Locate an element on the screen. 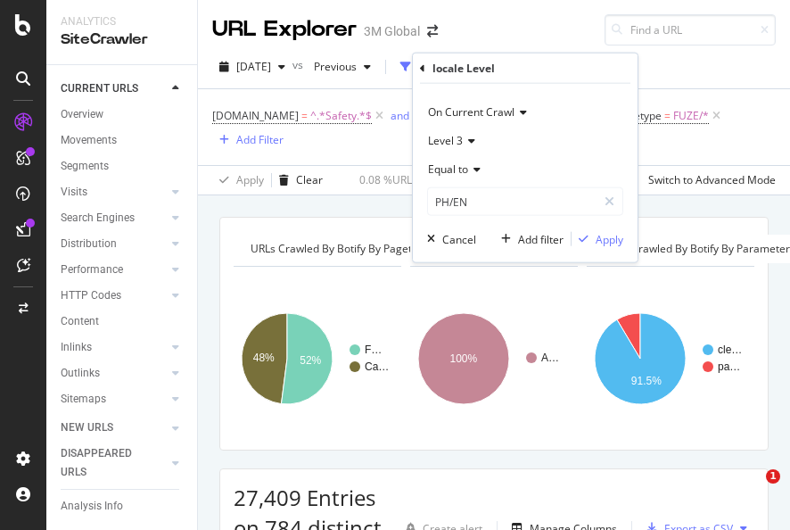  span: ^.*Safety.*$ is located at coordinates (341, 116).